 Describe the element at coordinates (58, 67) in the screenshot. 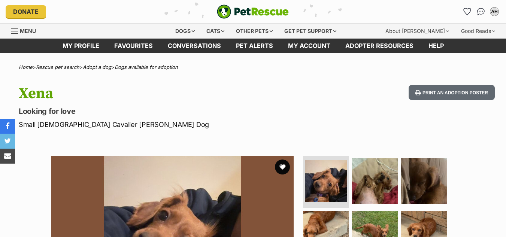

I see `a: Rescue pet search` at that location.